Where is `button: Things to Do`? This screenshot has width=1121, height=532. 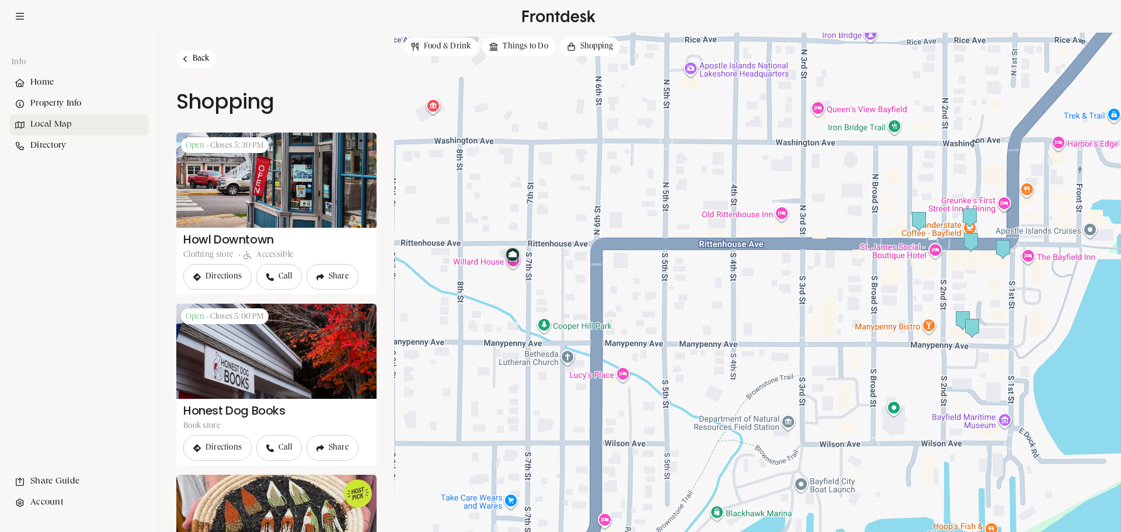
button: Things to Do is located at coordinates (518, 47).